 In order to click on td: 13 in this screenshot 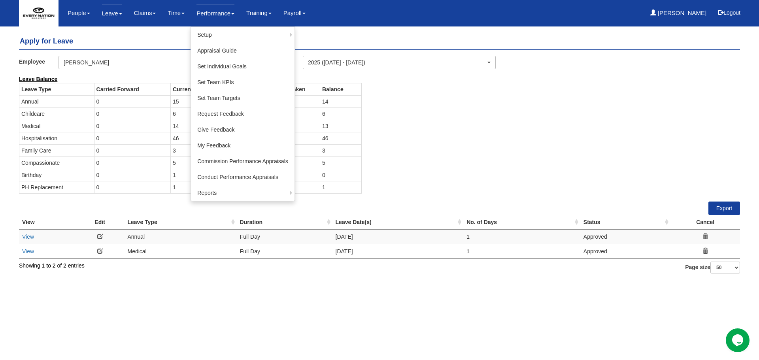, I will do `click(340, 126)`.